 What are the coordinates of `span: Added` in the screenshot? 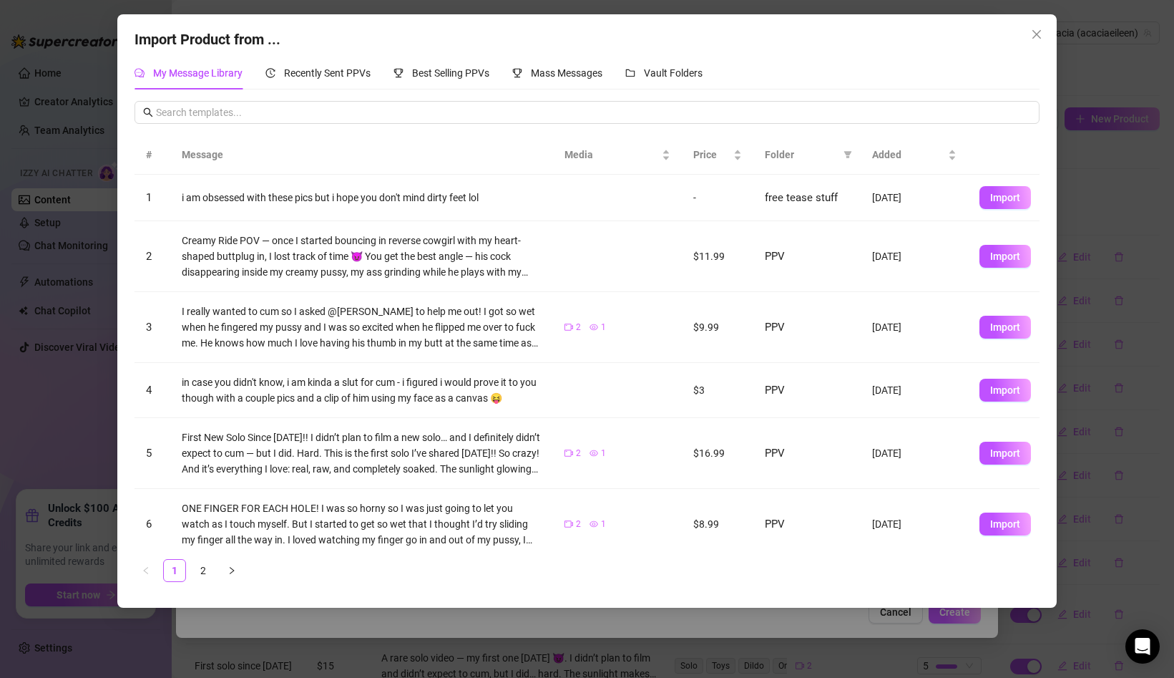 It's located at (909, 155).